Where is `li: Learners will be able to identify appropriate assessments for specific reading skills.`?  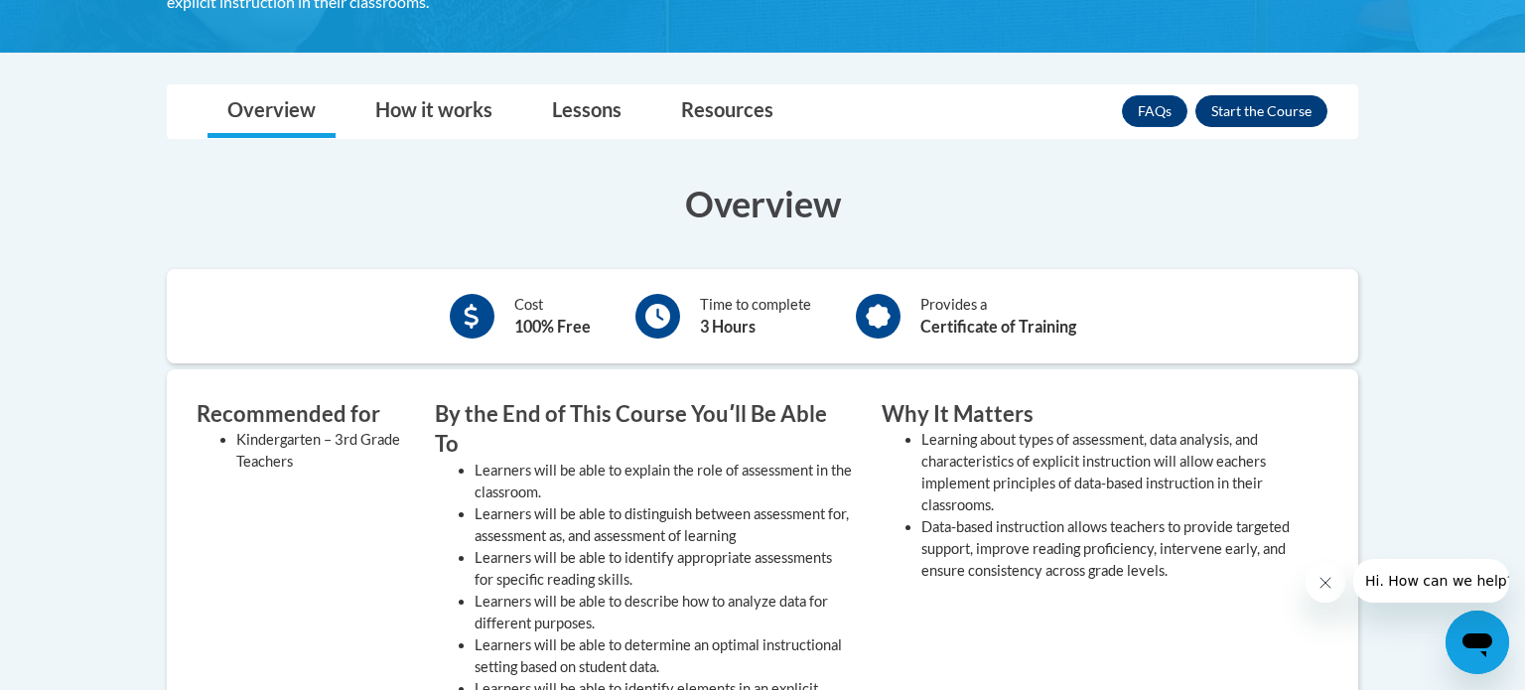
li: Learners will be able to identify appropriate assessments for specific reading skills. is located at coordinates (663, 569).